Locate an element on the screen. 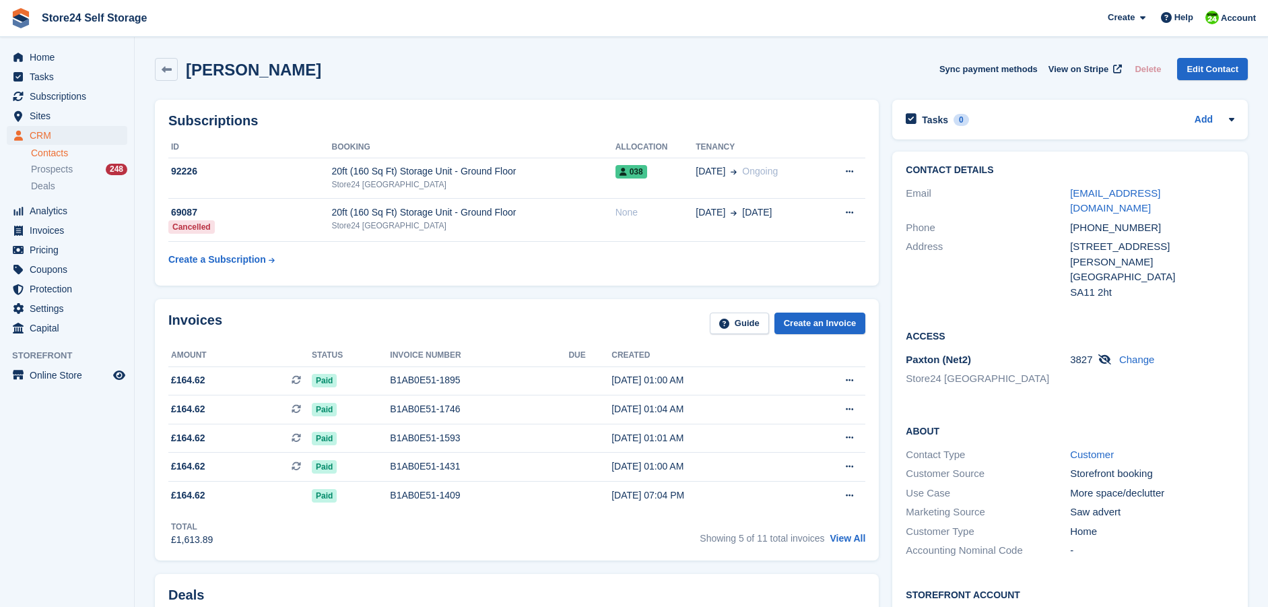 This screenshot has width=1268, height=607. div: Create a Subscription is located at coordinates (217, 259).